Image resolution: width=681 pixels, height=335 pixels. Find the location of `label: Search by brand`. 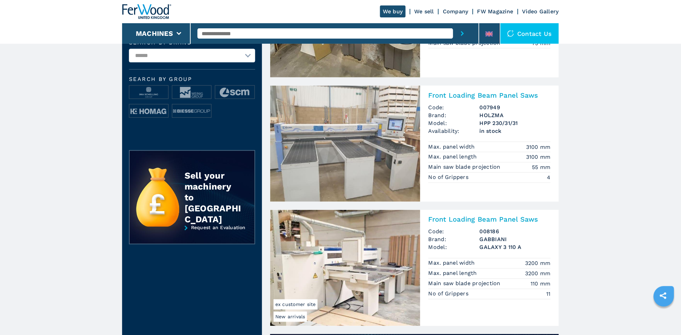

label: Search by brand is located at coordinates (192, 43).